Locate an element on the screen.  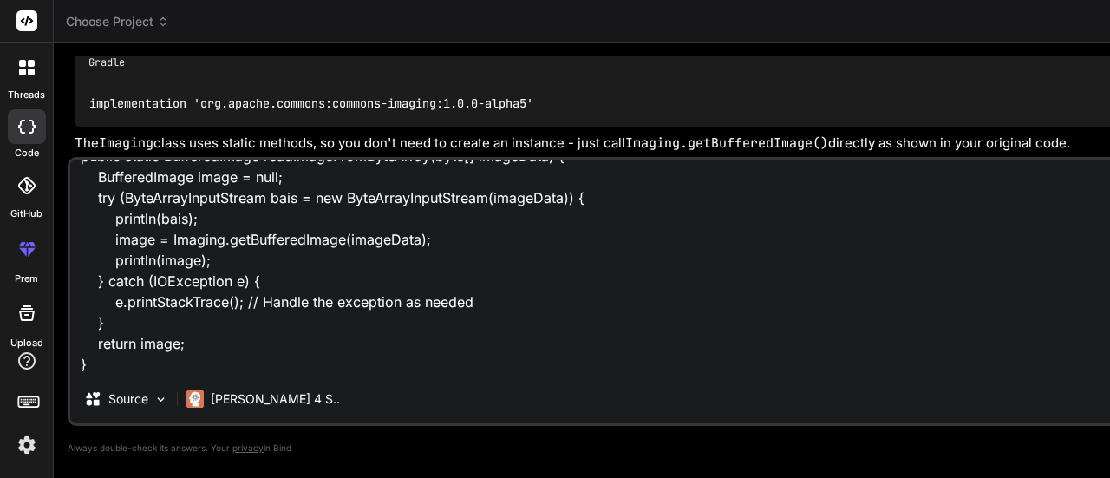
label: Upload is located at coordinates (27, 343).